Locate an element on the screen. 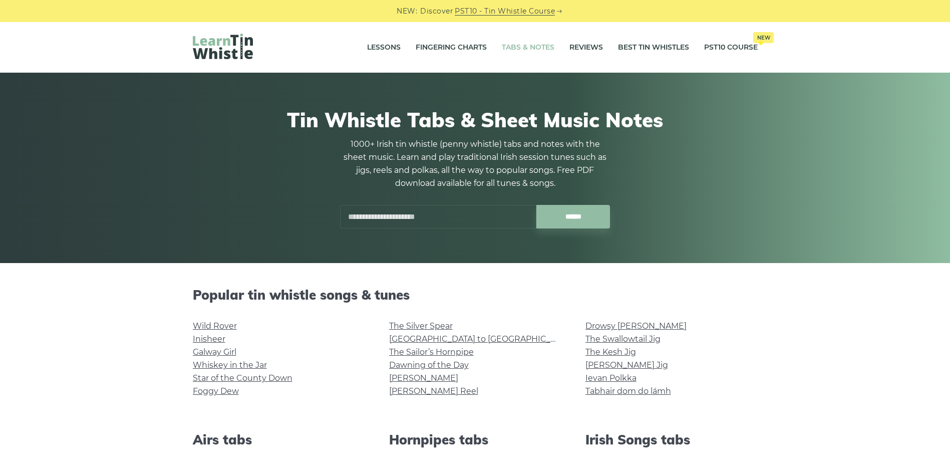 This screenshot has width=950, height=467. a: Reviews is located at coordinates (586, 48).